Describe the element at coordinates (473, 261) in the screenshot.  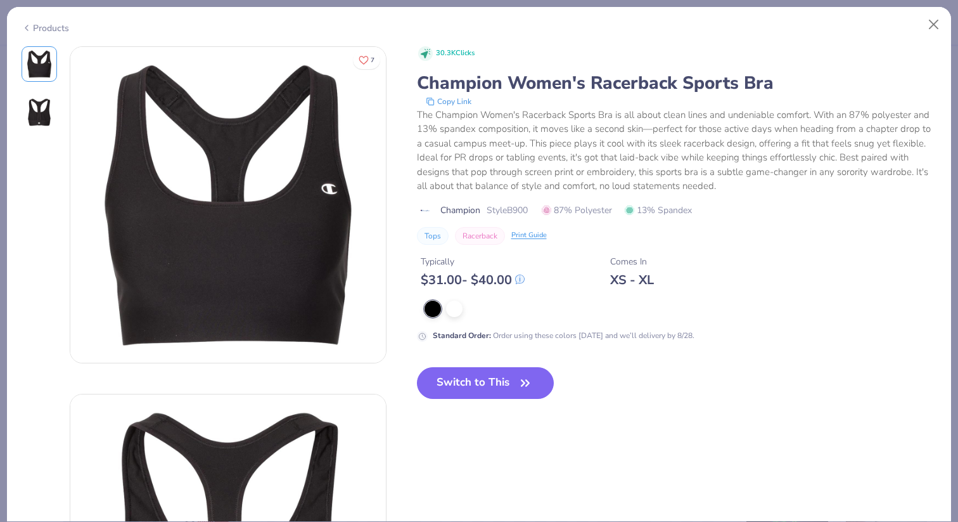
I see `div: Typically` at that location.